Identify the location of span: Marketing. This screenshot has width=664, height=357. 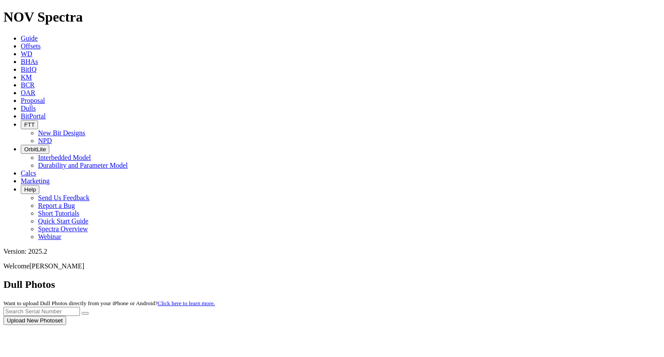
(35, 181).